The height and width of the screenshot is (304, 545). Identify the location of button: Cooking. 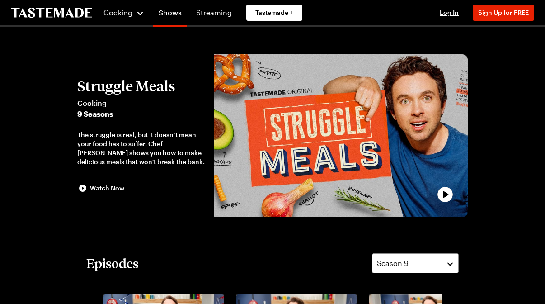
(123, 13).